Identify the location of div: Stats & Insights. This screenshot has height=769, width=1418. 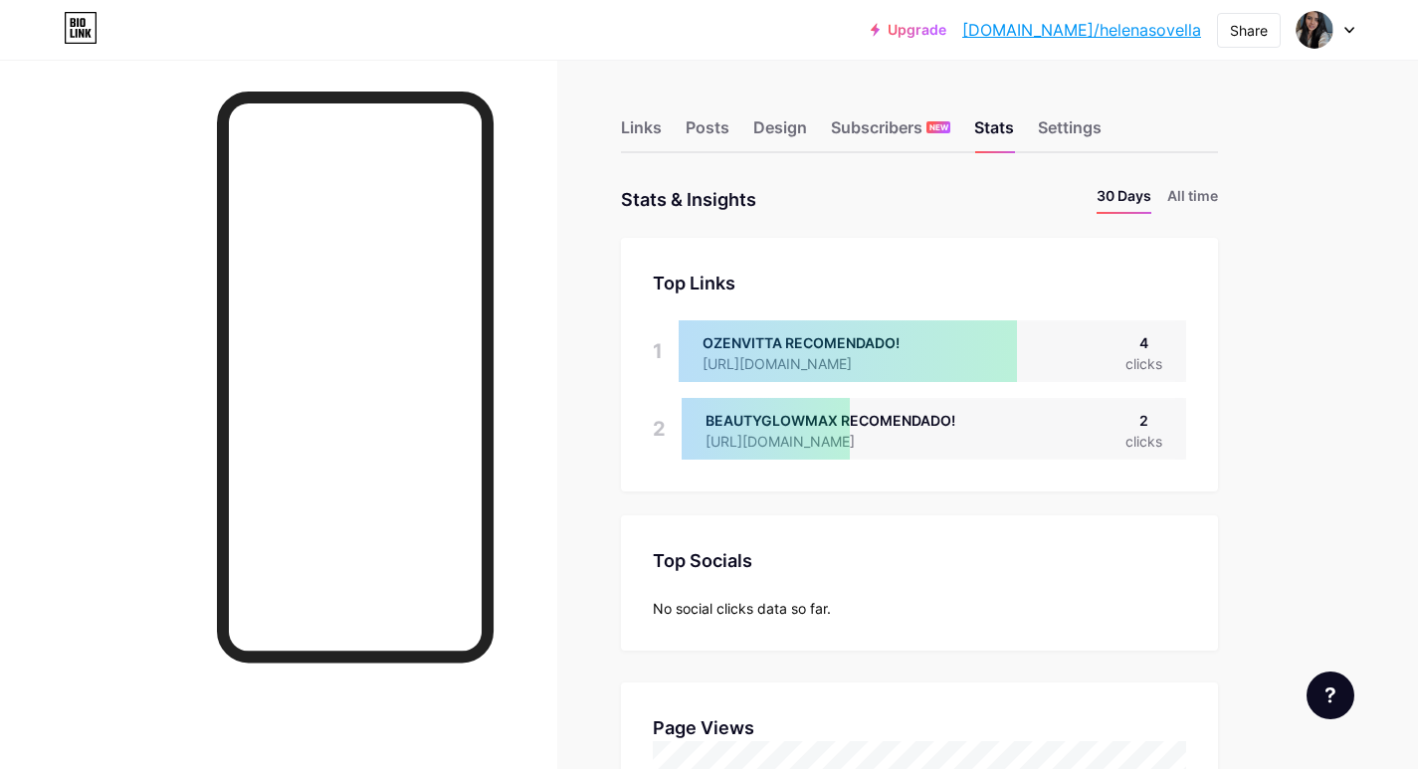
(689, 199).